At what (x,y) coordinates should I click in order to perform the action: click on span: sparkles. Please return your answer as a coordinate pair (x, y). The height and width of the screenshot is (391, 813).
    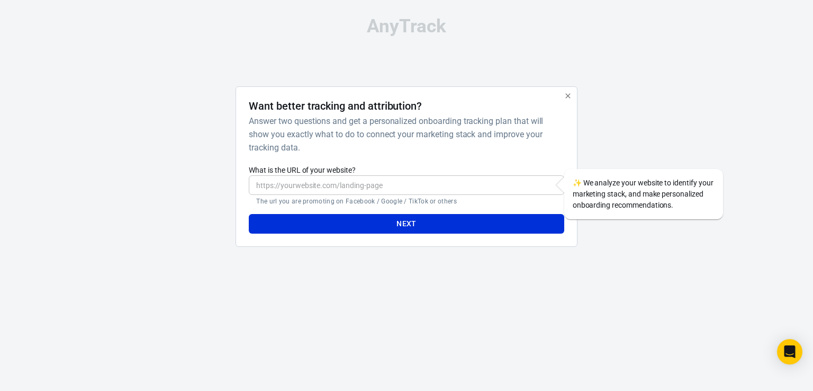
    Looking at the image, I should click on (577, 183).